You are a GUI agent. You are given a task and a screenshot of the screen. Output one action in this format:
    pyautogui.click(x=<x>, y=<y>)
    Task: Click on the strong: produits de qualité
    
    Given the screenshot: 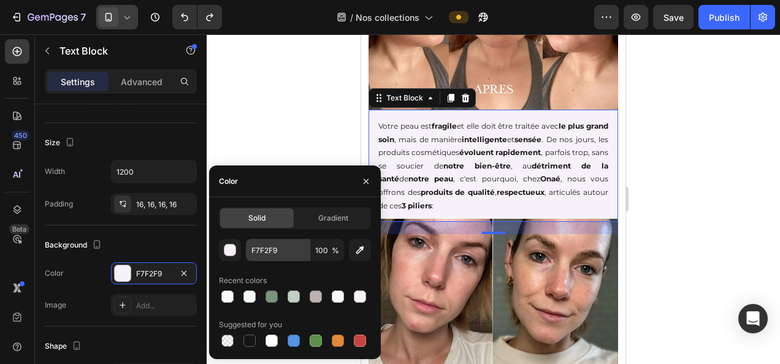 What is the action you would take?
    pyautogui.click(x=96, y=158)
    